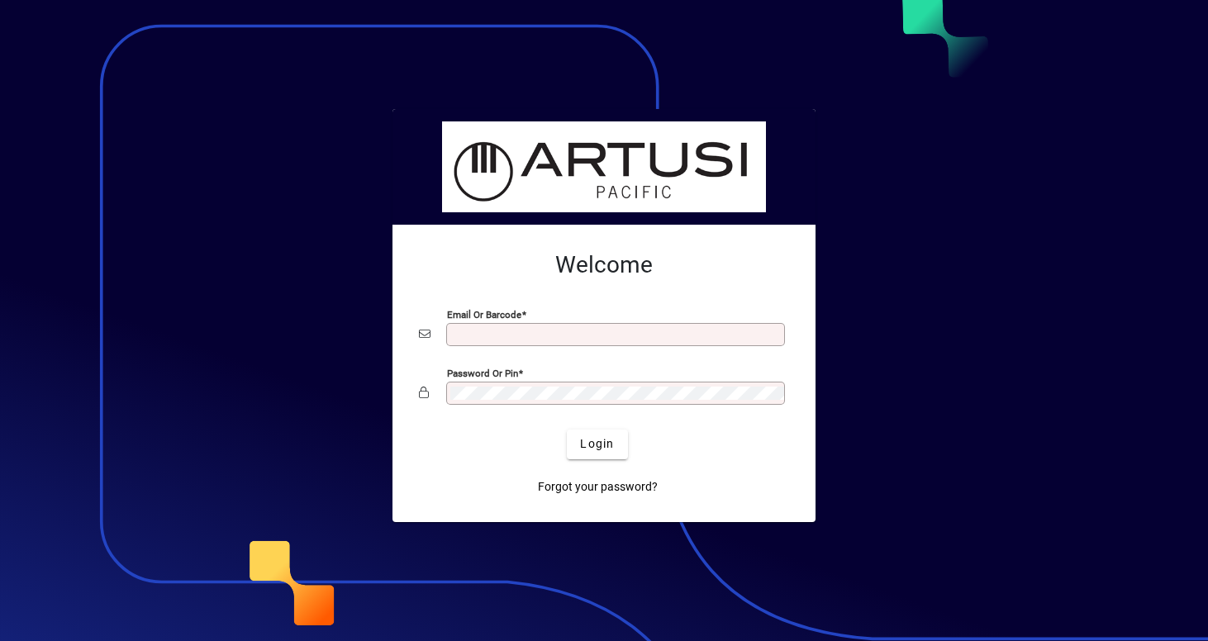 The height and width of the screenshot is (641, 1208). What do you see at coordinates (604, 265) in the screenshot?
I see `h2: Welcome` at bounding box center [604, 265].